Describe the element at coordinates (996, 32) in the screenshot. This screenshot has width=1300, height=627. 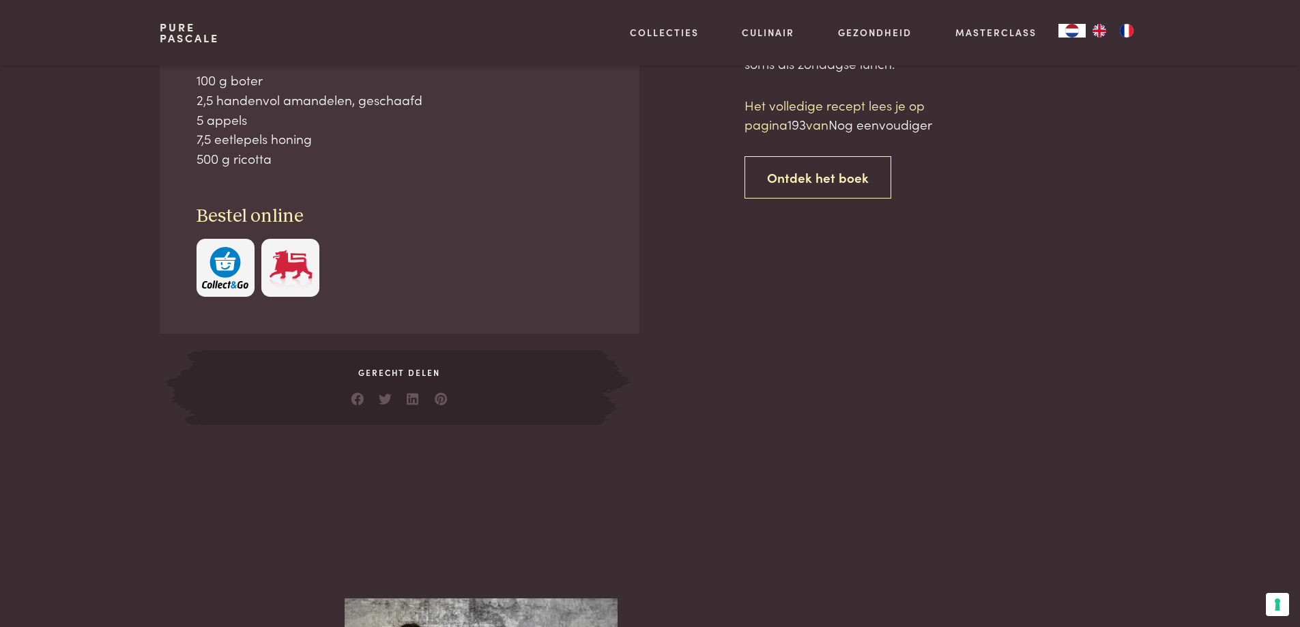
I see `a: Masterclass` at that location.